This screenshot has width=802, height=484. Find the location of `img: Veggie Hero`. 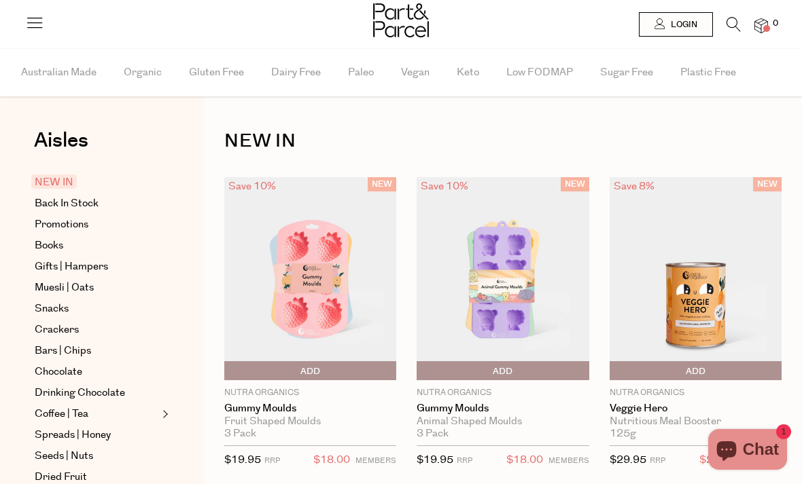

img: Veggie Hero is located at coordinates (695, 279).